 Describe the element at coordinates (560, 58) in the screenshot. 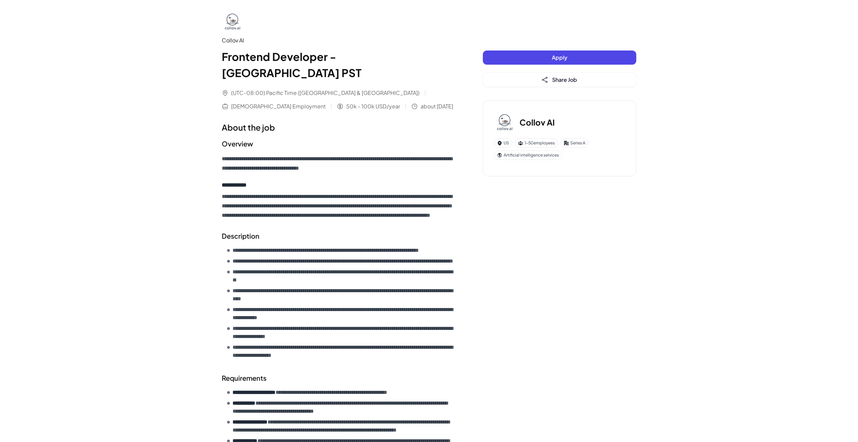

I see `button: Apply` at that location.